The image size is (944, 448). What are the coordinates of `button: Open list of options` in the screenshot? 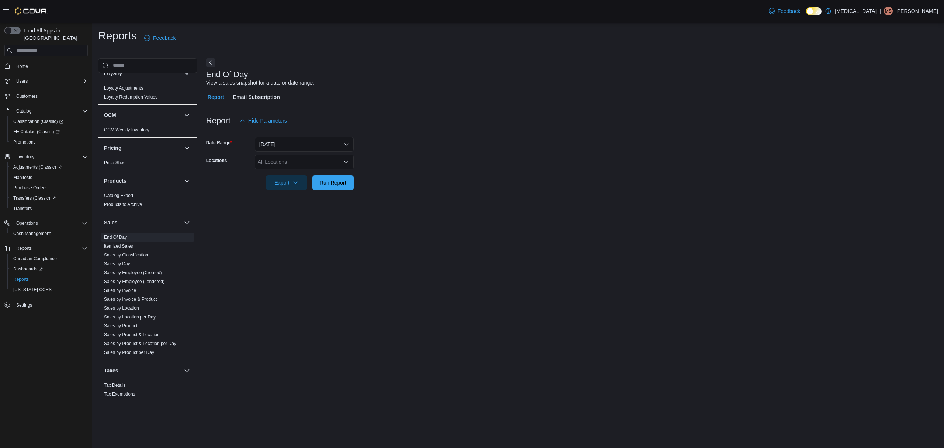 It's located at (346, 162).